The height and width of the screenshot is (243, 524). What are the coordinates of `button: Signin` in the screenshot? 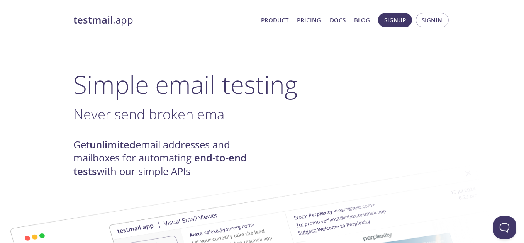 It's located at (432, 20).